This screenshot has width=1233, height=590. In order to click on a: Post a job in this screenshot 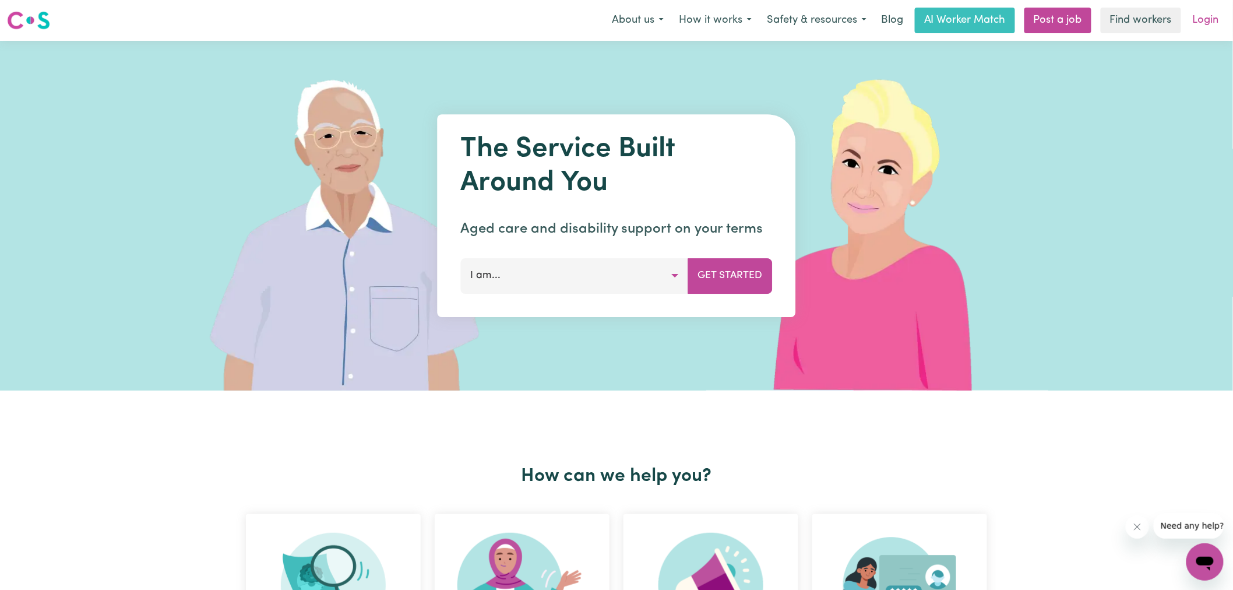, I will do `click(1058, 20)`.